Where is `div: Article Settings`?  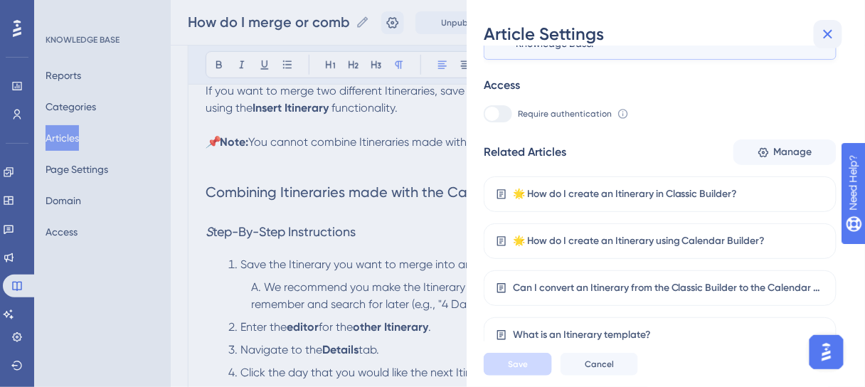
div: Article Settings is located at coordinates (666, 34).